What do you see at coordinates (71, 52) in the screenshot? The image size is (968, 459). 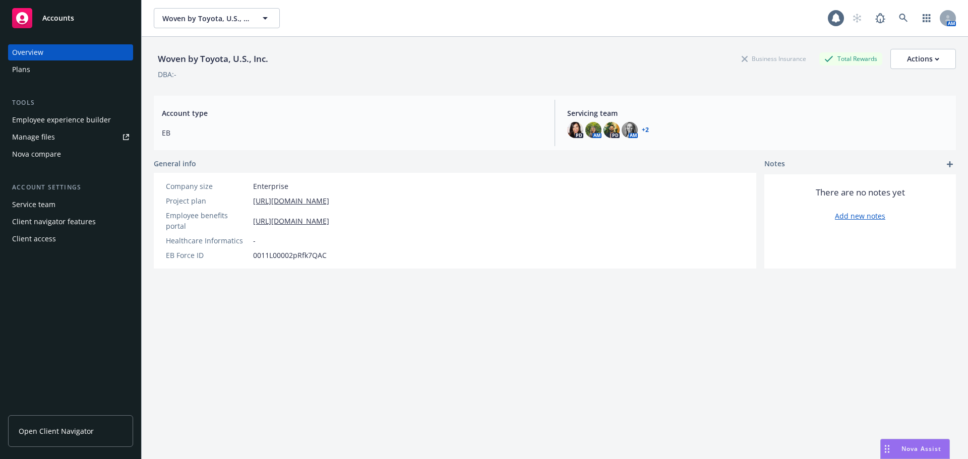 I see `a: Overview` at bounding box center [71, 52].